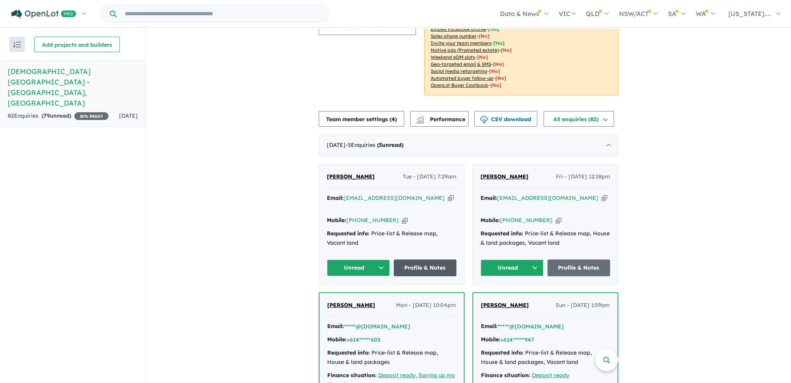 The height and width of the screenshot is (383, 791). What do you see at coordinates (420, 118) in the screenshot?
I see `img: line-chart.svg` at bounding box center [420, 118].